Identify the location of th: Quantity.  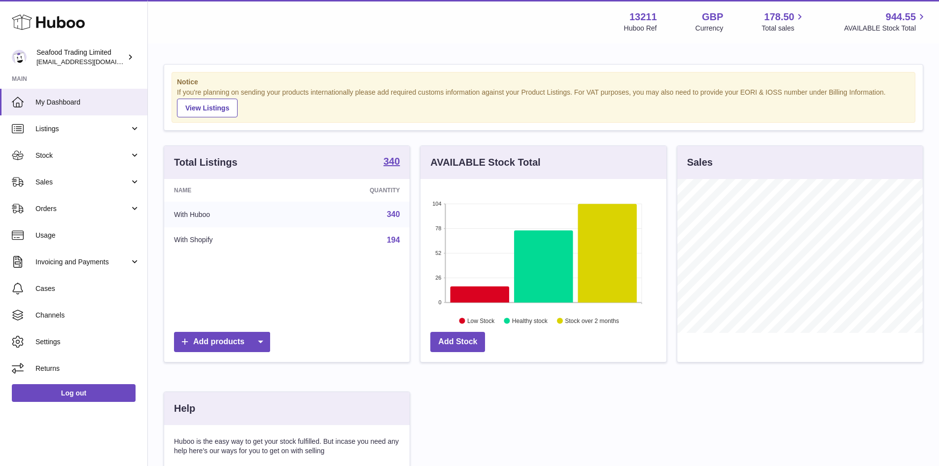
(353, 190).